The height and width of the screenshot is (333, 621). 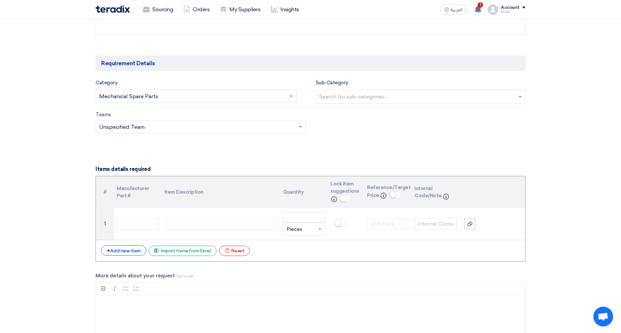 I want to click on span: Internal Code/Note, so click(x=428, y=192).